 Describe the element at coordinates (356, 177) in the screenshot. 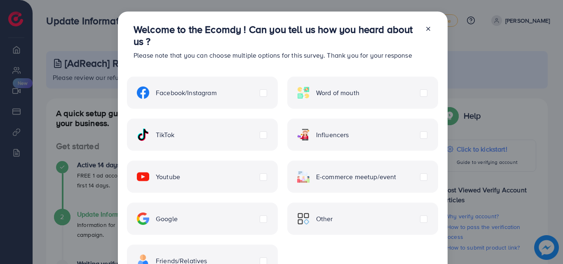

I see `span: E-commerce meetup/event` at that location.